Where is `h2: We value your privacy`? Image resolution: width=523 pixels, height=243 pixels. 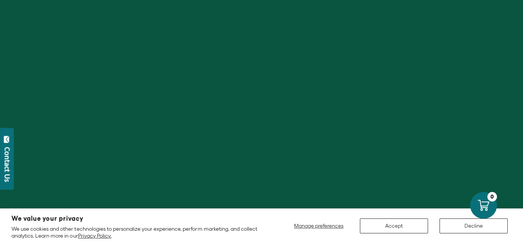
h2: We value your privacy is located at coordinates (138, 218).